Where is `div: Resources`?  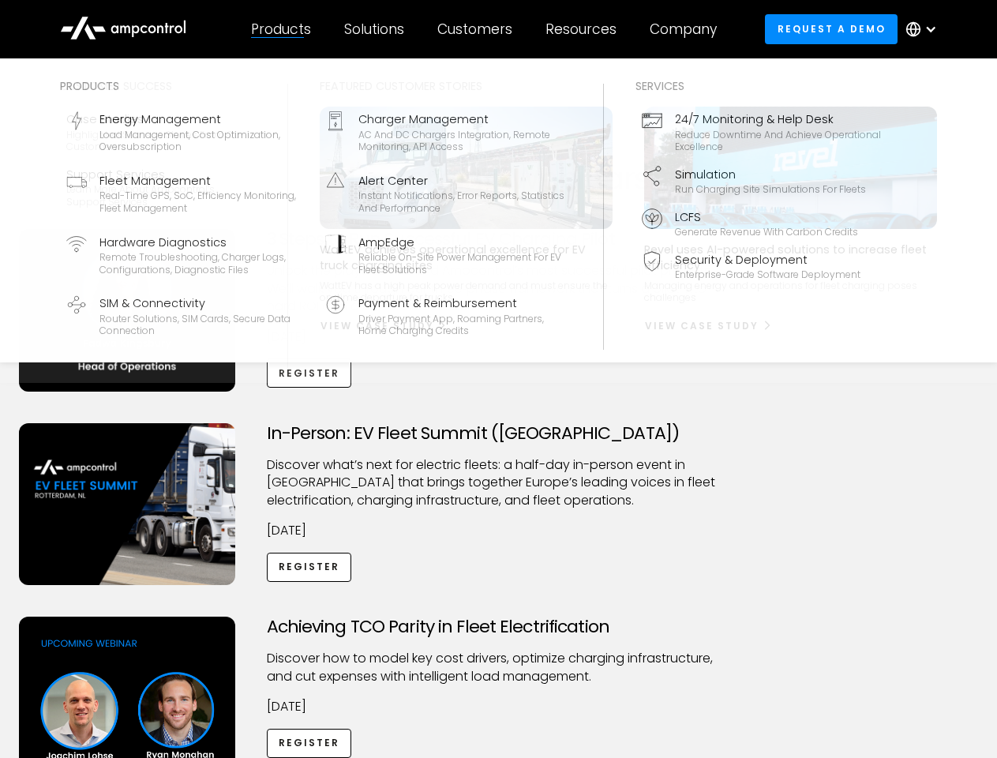
div: Resources is located at coordinates (581, 29).